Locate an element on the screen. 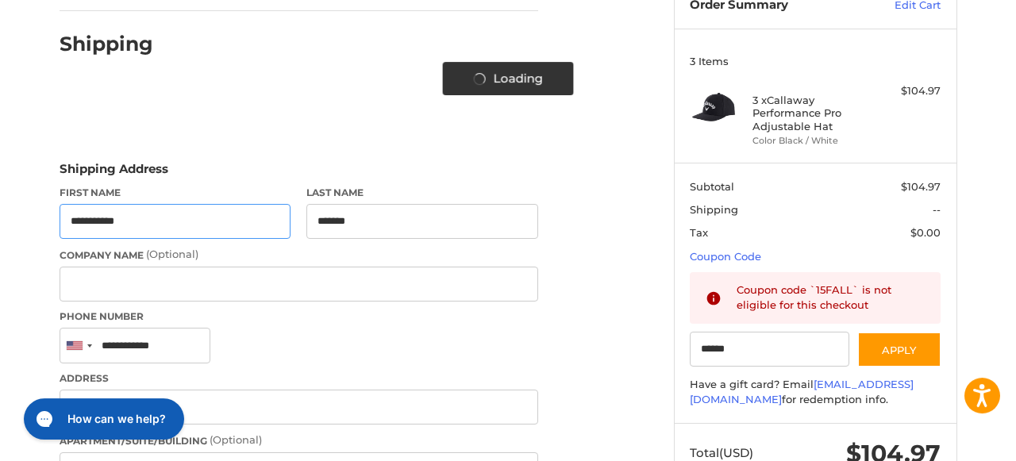  label: Last Name is located at coordinates (422, 193).